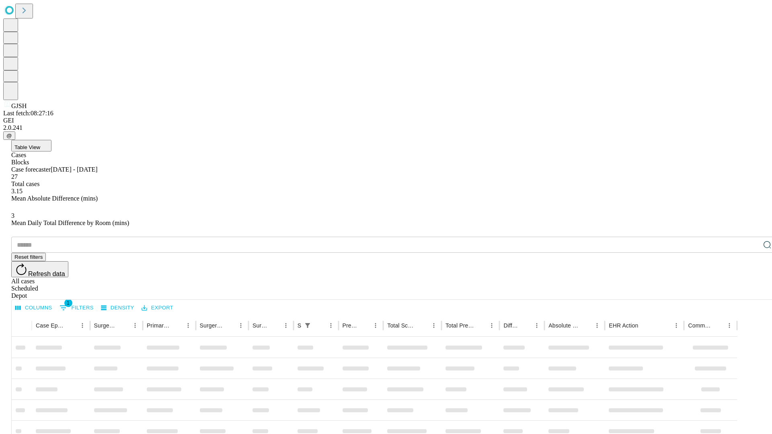 Image resolution: width=772 pixels, height=434 pixels. What do you see at coordinates (460, 325) in the screenshot?
I see `div: Total Predicted Duration` at bounding box center [460, 325].